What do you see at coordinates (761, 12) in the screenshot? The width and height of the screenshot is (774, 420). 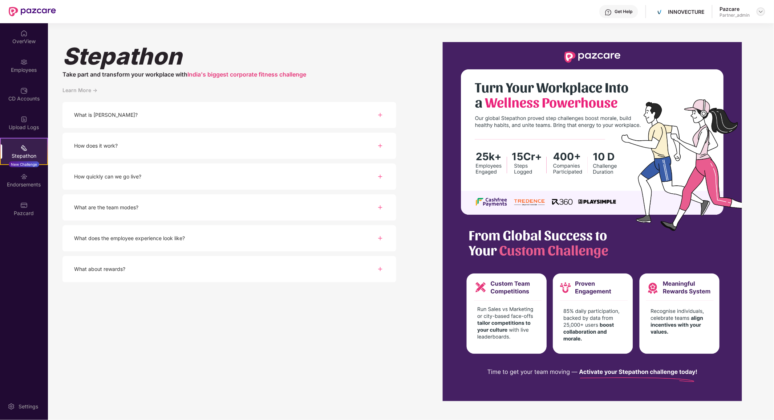 I see `img: svg+xml;base64,PHN2ZyBpZD0iRHJvcGRvd24tMzJ4MzIiIHhtbG5zPSJodHRwOi8vd3d3LnczLm9yZy8yMDAwL3N2ZyIgd2...` at bounding box center [761, 12].